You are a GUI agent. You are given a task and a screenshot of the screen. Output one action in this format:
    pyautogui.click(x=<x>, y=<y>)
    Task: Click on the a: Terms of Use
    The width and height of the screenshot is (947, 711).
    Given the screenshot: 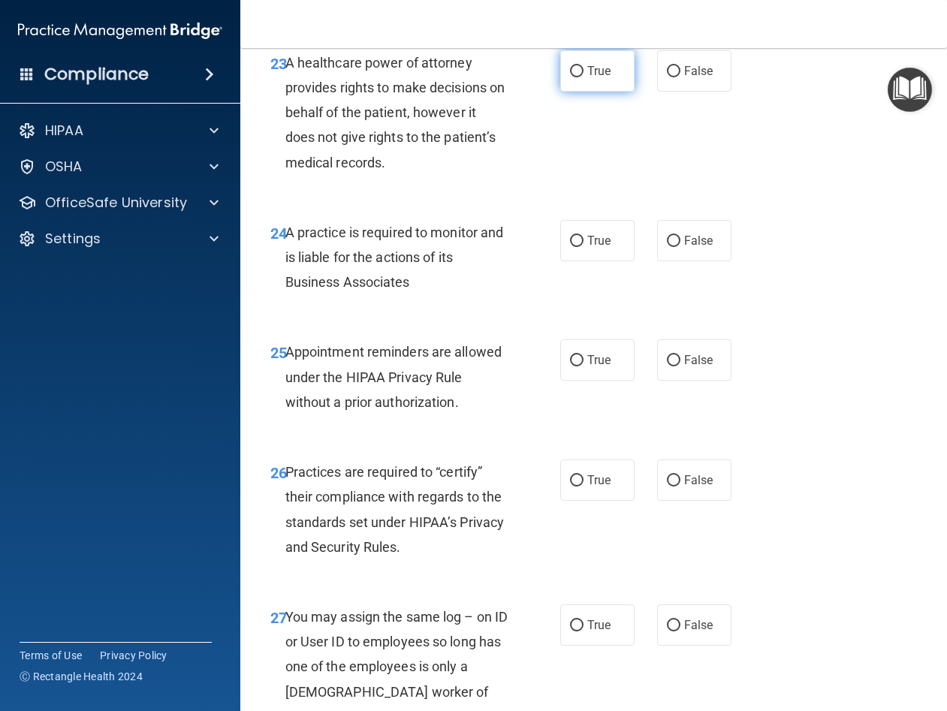 What is the action you would take?
    pyautogui.click(x=50, y=656)
    